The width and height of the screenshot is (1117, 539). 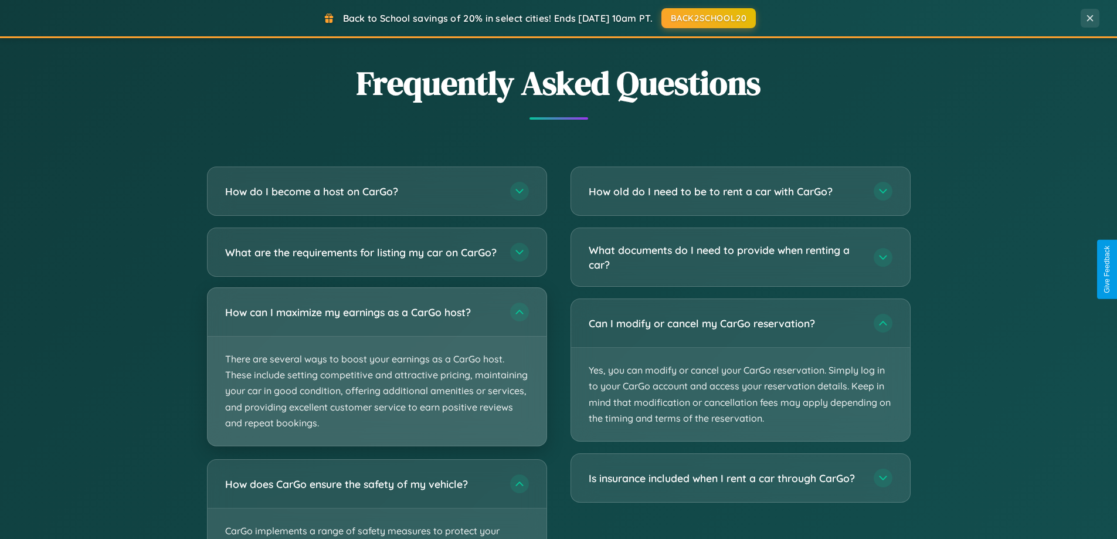 What do you see at coordinates (377, 391) in the screenshot?
I see `p: There are several ways to boost your earnings as a CarGo host. These include setting competitive ...` at bounding box center [377, 391].